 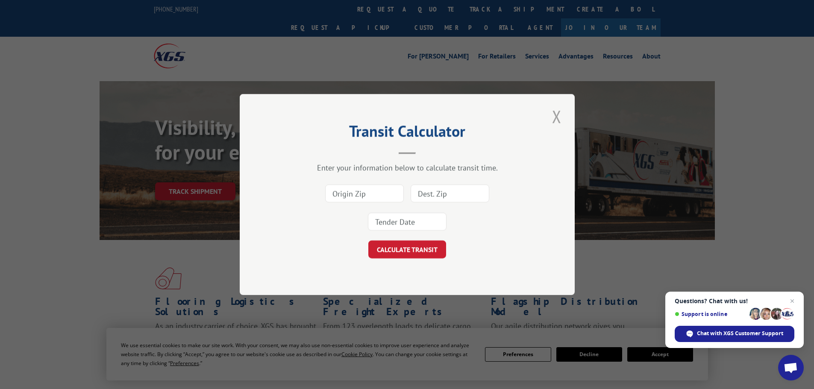 I want to click on a: Open chat, so click(x=791, y=368).